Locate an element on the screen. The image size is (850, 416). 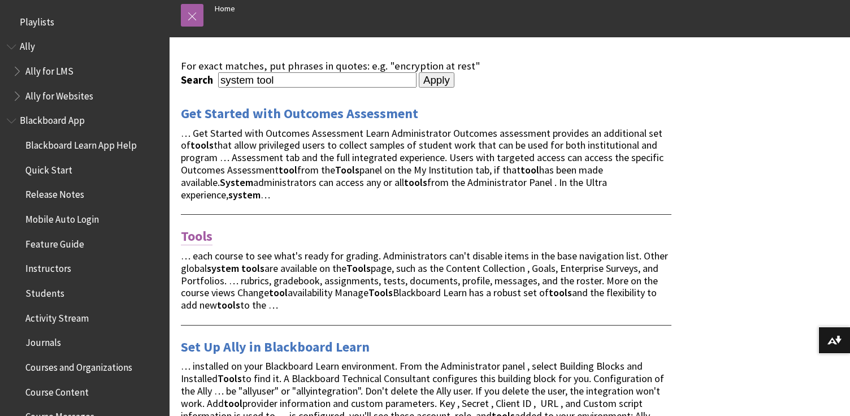
span: Release Notes is located at coordinates (55, 193).